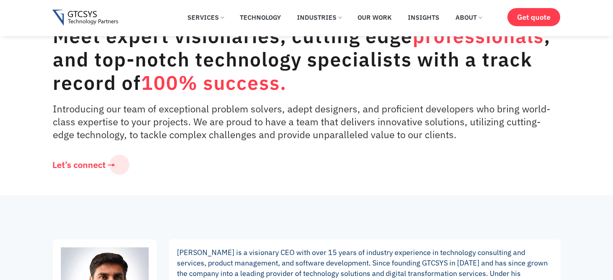  I want to click on span: Get quote, so click(533, 17).